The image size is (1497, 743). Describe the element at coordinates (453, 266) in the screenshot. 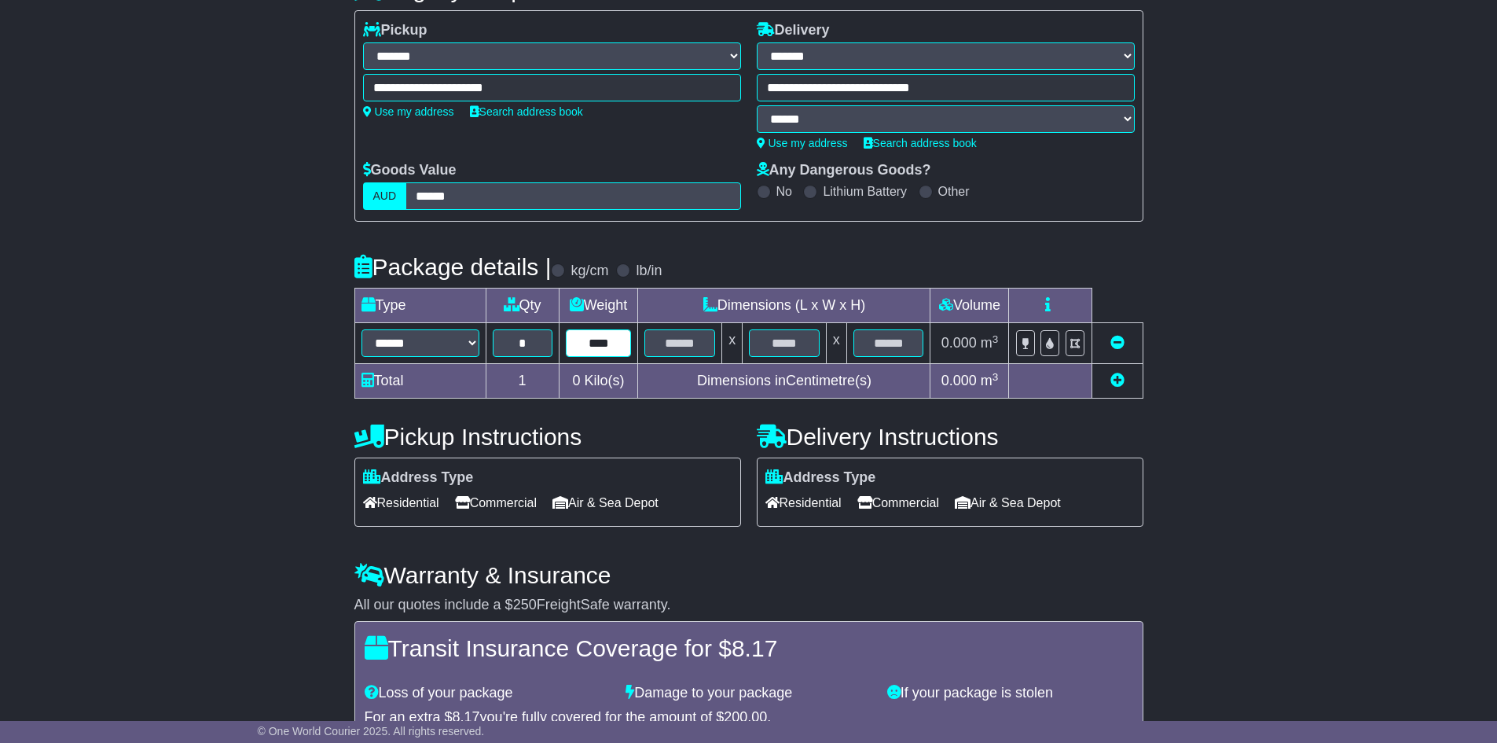

I see `h4: Package details |` at that location.